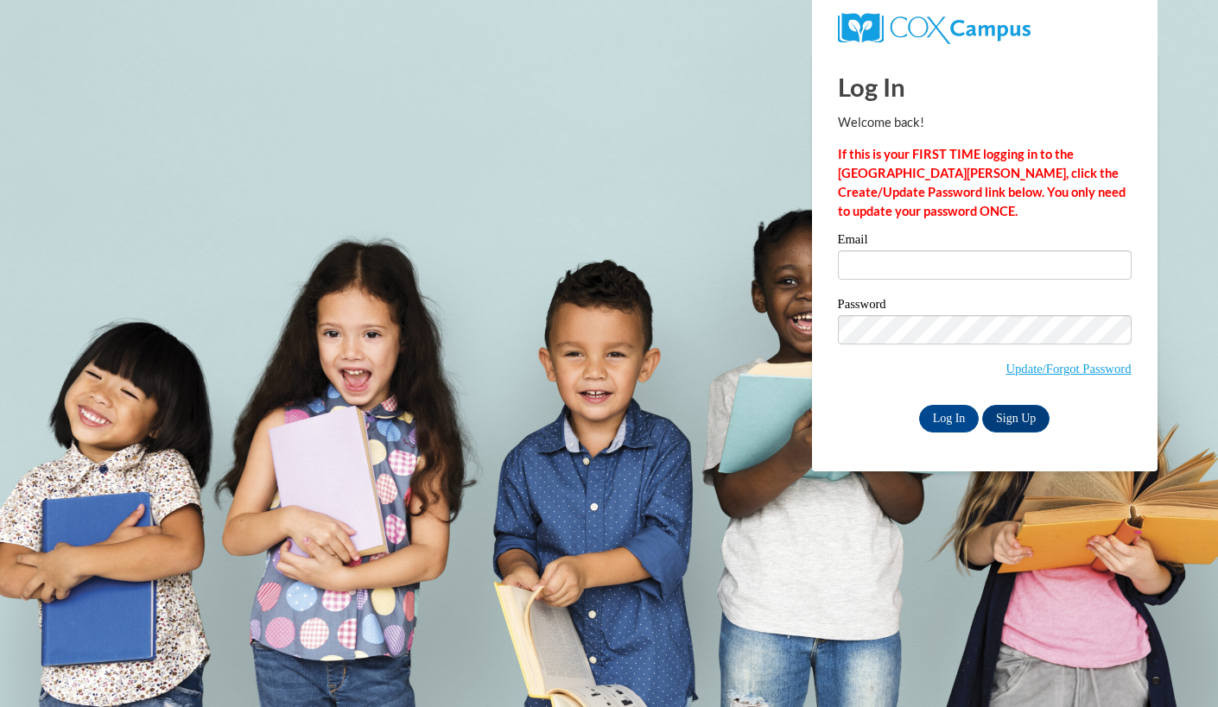 This screenshot has height=707, width=1218. What do you see at coordinates (985, 307) in the screenshot?
I see `label: Password` at bounding box center [985, 307].